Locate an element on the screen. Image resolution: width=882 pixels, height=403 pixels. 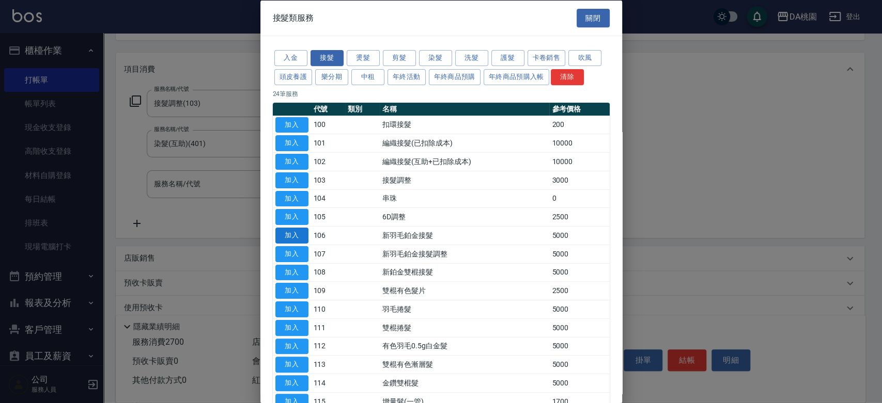
button: 頭皮養護 is located at coordinates (293, 76).